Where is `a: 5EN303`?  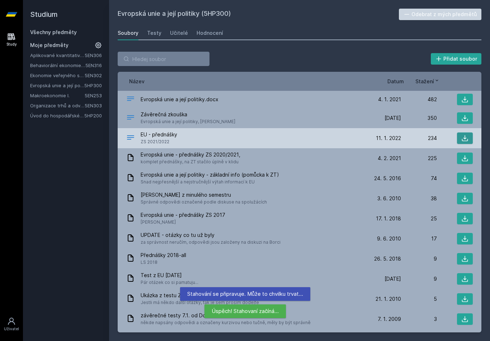 a: 5EN303 is located at coordinates (93, 106).